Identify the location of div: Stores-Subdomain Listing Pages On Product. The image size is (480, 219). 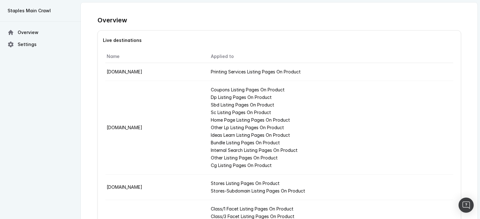
(331, 191).